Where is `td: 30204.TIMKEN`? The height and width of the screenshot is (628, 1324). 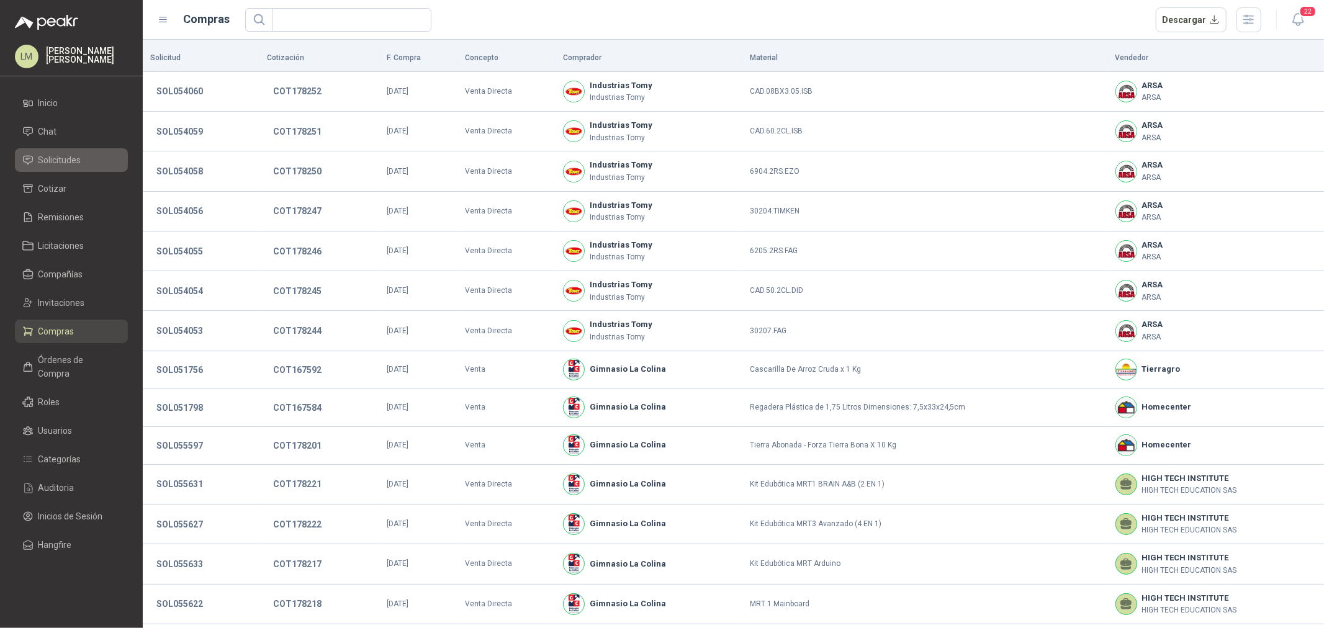 td: 30204.TIMKEN is located at coordinates (925, 212).